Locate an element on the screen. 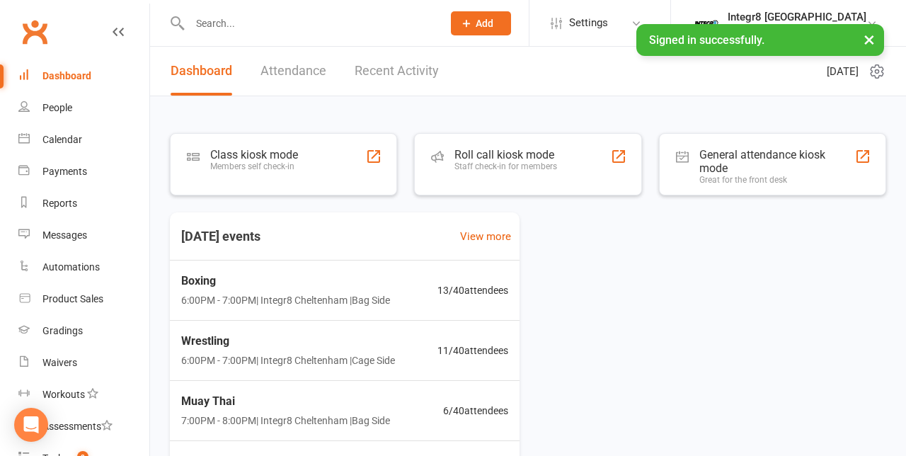 This screenshot has height=456, width=906. a: Product Sales is located at coordinates (83, 299).